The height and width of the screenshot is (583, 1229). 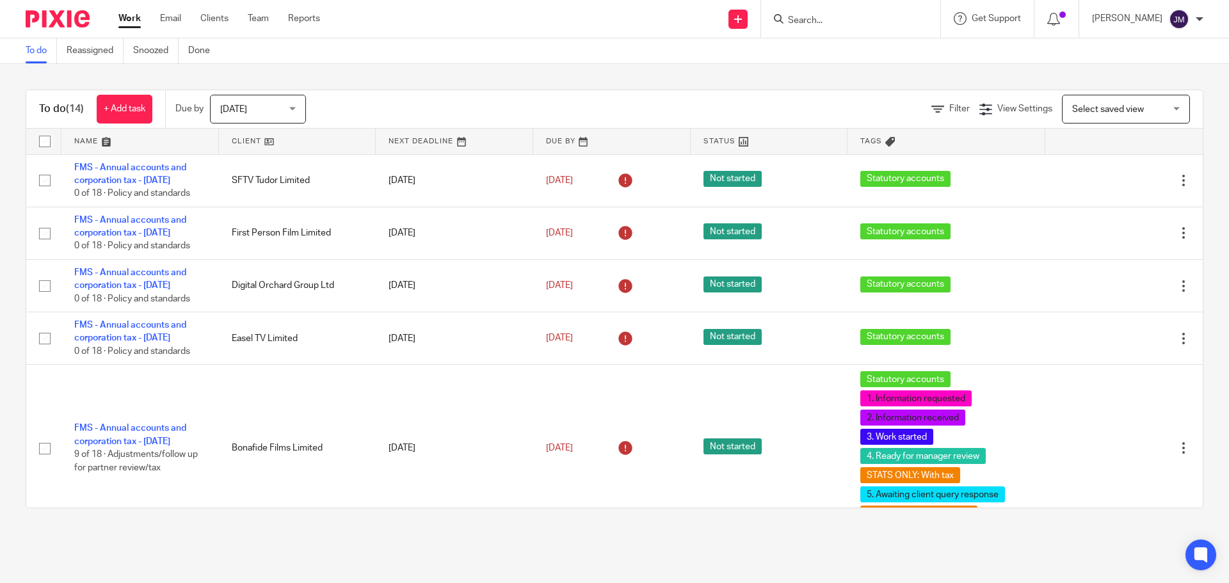 I want to click on input: Search, so click(x=844, y=21).